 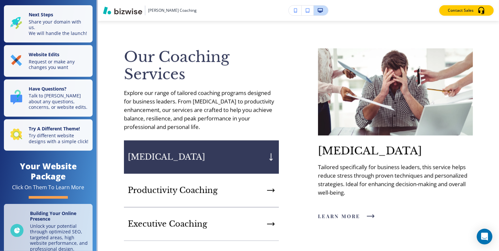 I want to click on button: Website EditsRequest or make any changes you want, so click(x=48, y=61).